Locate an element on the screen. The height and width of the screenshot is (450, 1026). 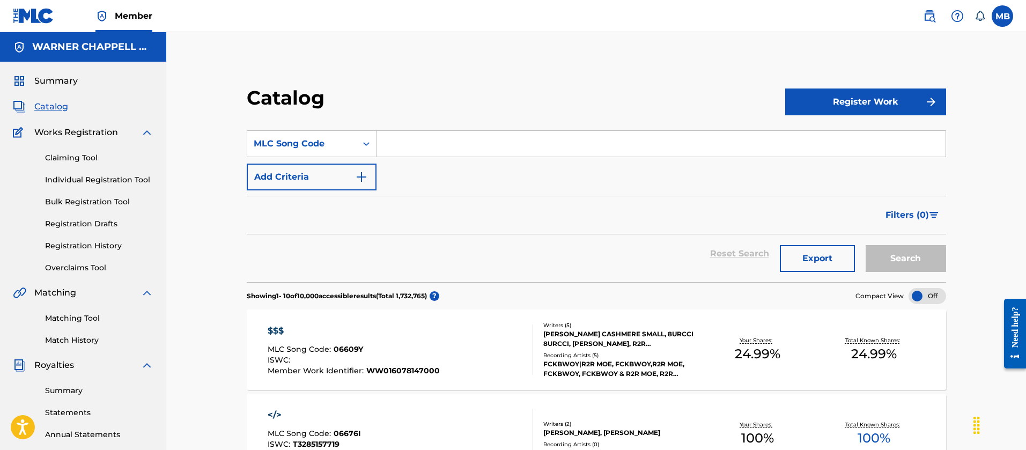
div: Drag is located at coordinates (977, 425).